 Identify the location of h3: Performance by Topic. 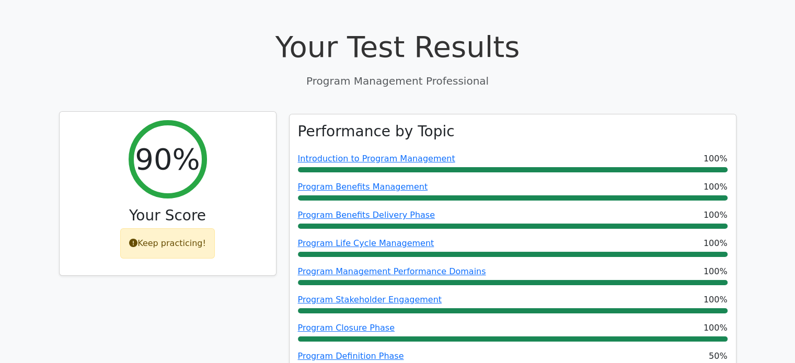
(376, 132).